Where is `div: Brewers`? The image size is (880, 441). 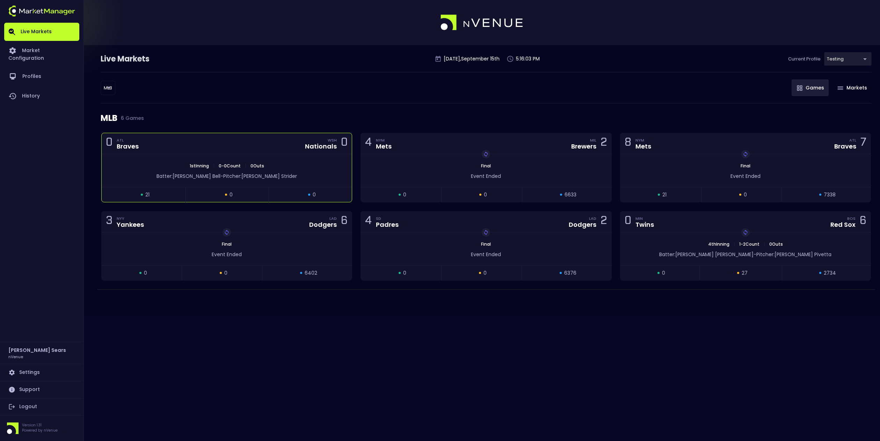
div: Brewers is located at coordinates (584, 146).